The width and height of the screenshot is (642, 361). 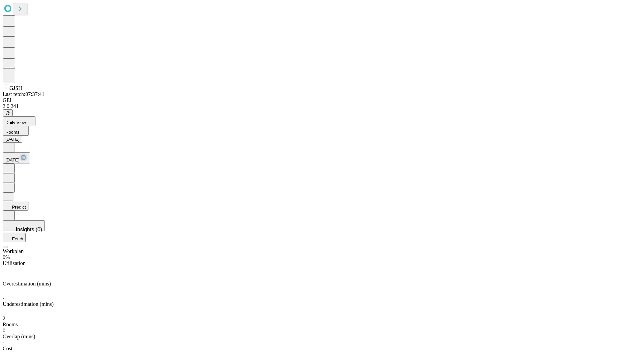 What do you see at coordinates (321, 106) in the screenshot?
I see `div: 2.0.241` at bounding box center [321, 106].